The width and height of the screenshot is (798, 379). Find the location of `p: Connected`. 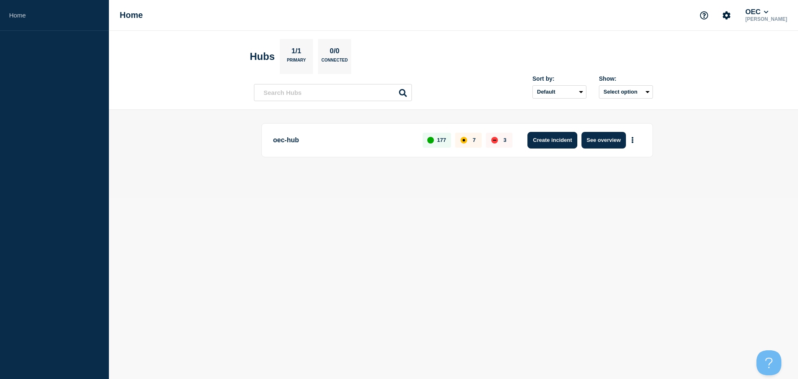

p: Connected is located at coordinates (334, 62).